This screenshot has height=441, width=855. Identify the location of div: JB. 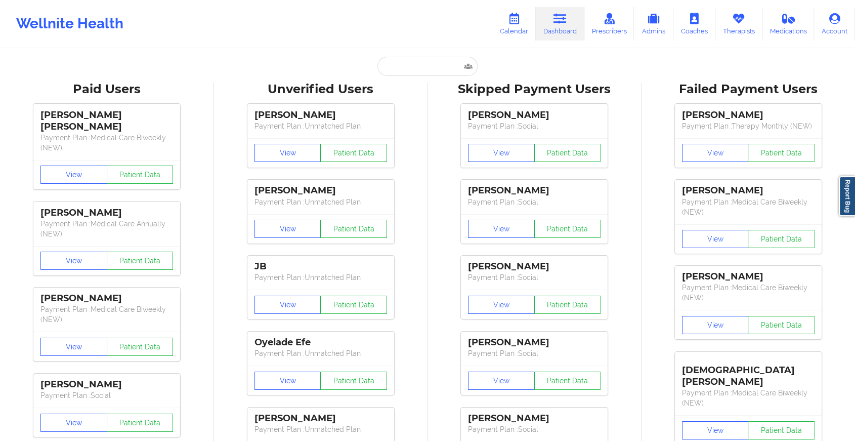
(321, 266).